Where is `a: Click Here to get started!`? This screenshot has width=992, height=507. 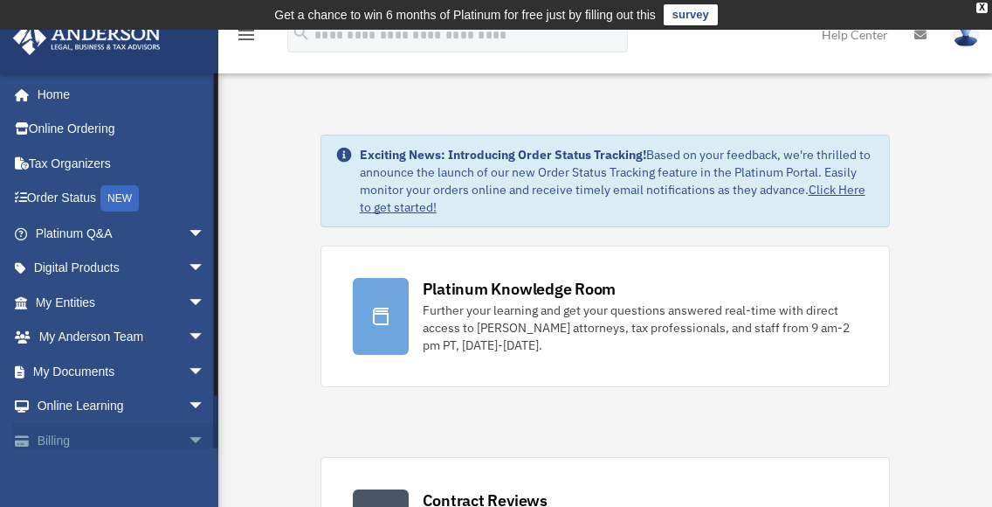
a: Click Here to get started! is located at coordinates (612, 198).